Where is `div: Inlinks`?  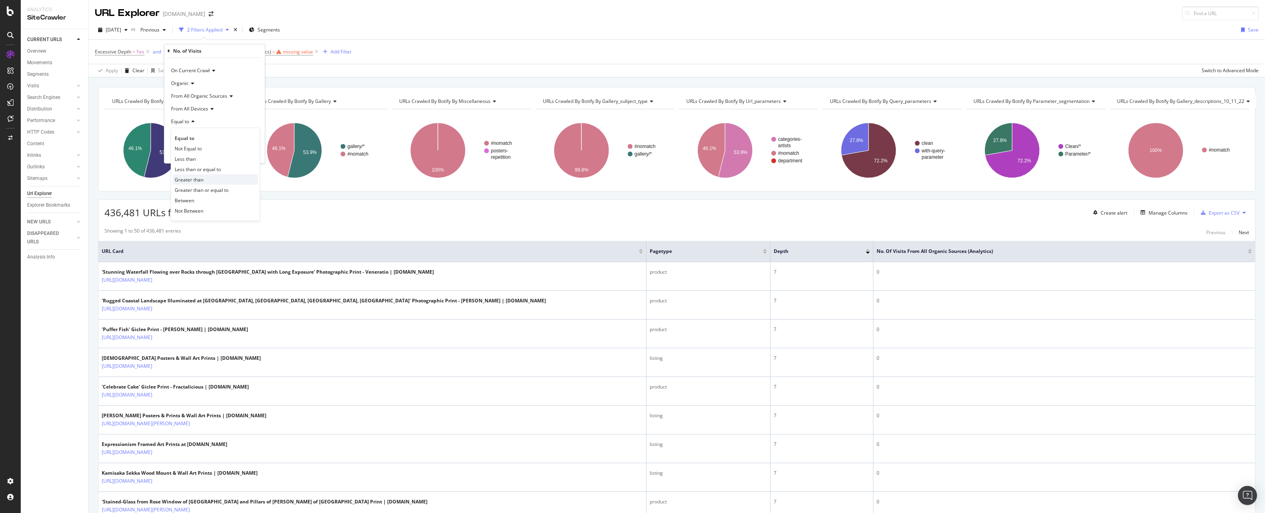 div: Inlinks is located at coordinates (34, 155).